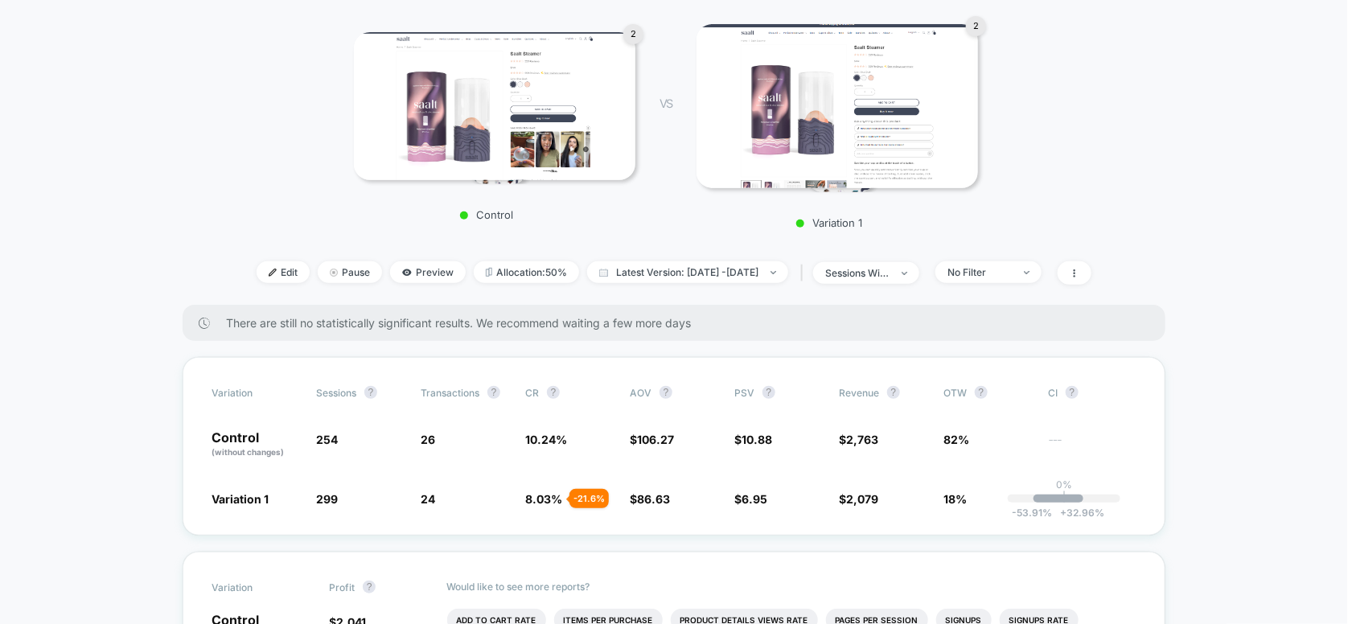 This screenshot has height=624, width=1348. I want to click on div: - 21.6 %, so click(589, 499).